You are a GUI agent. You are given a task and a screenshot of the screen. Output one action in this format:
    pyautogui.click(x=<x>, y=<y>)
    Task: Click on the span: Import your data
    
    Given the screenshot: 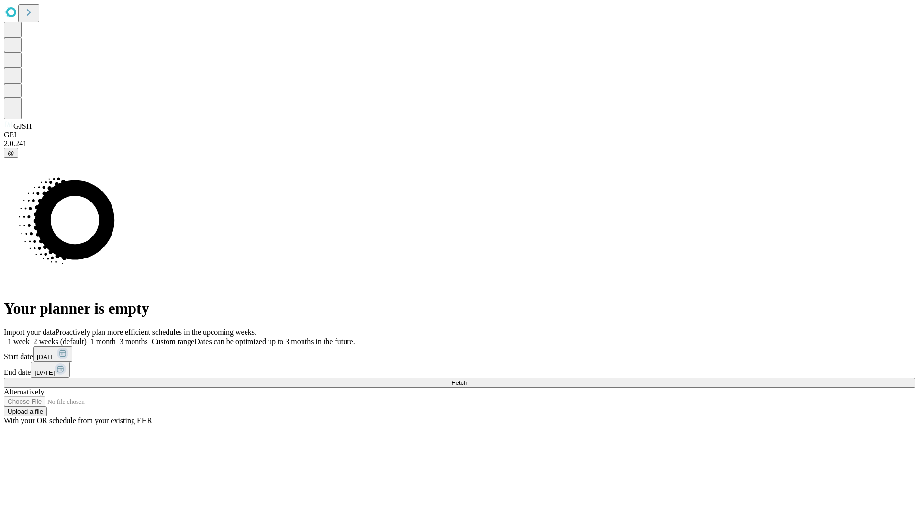 What is the action you would take?
    pyautogui.click(x=30, y=332)
    